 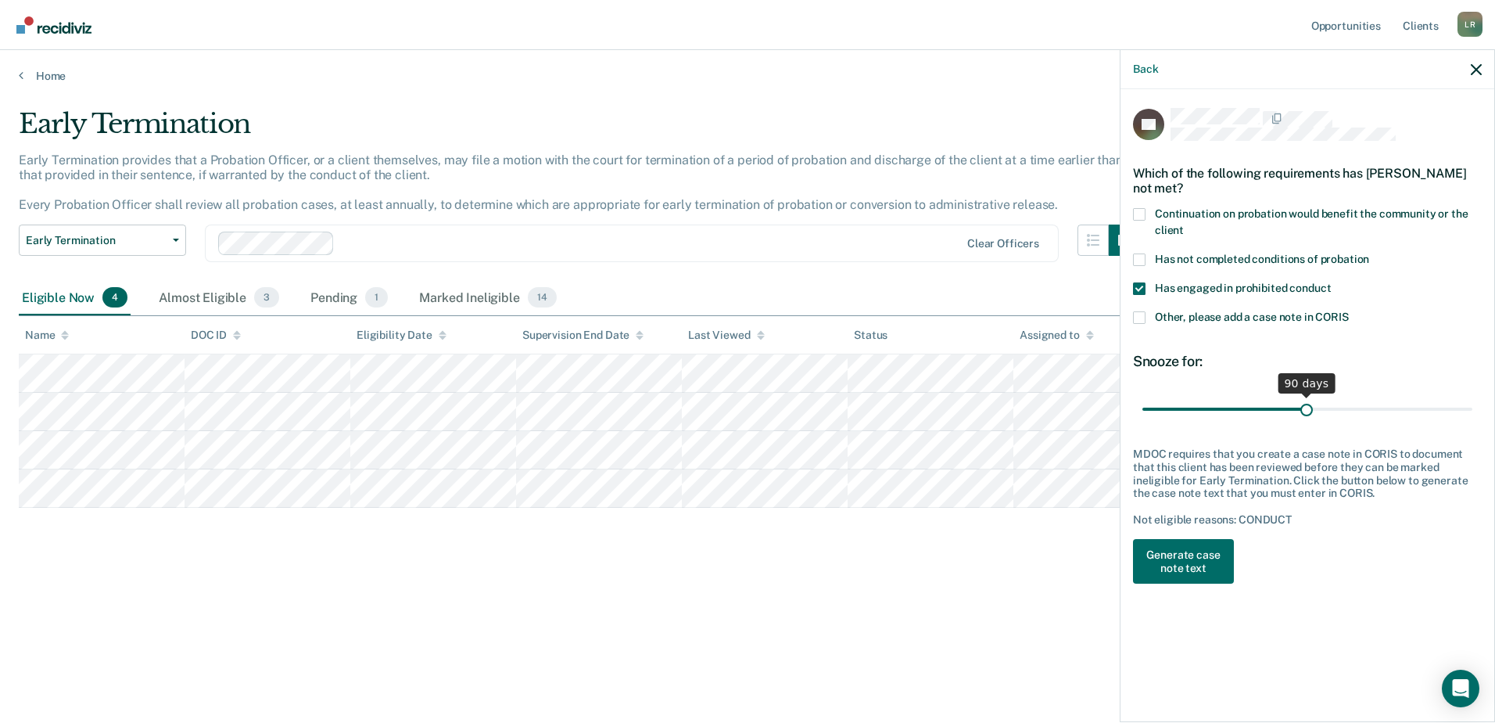 I want to click on div: Clear officers, so click(x=1003, y=243).